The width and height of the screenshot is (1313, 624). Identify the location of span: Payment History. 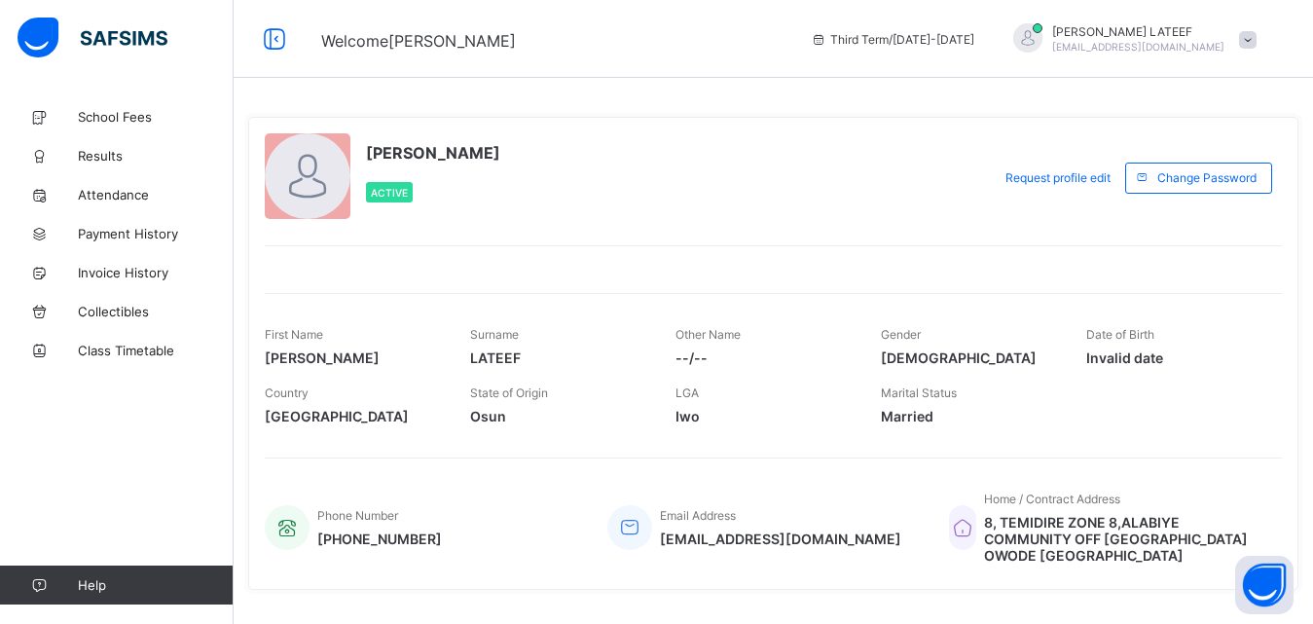
(156, 234).